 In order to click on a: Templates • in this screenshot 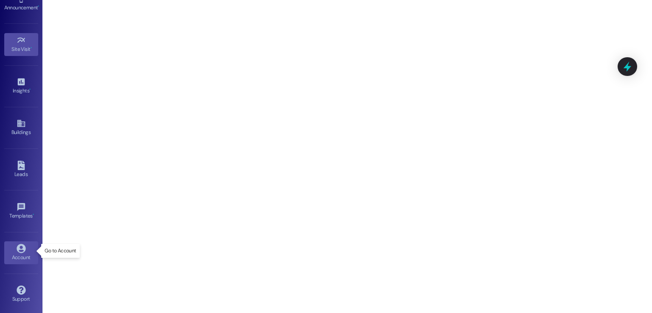, I will do `click(21, 211)`.